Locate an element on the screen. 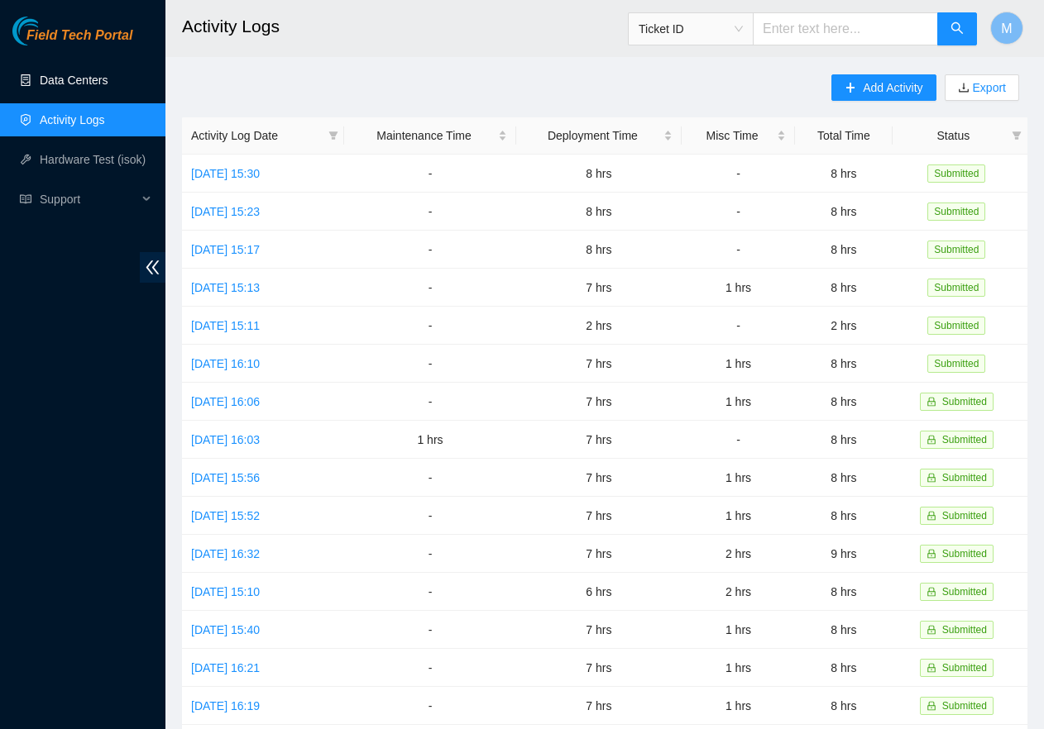 The width and height of the screenshot is (1044, 729). span: Ticket ID is located at coordinates (691, 29).